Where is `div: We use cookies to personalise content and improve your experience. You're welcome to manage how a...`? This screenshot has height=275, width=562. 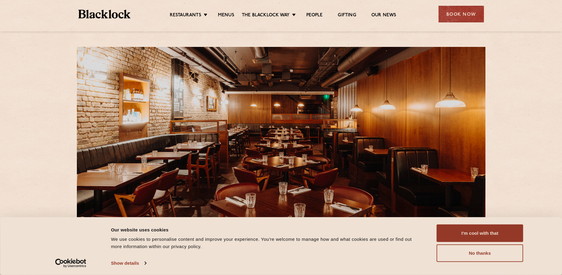 div: We use cookies to personalise content and improve your experience. You're welcome to manage how a... is located at coordinates (267, 243).